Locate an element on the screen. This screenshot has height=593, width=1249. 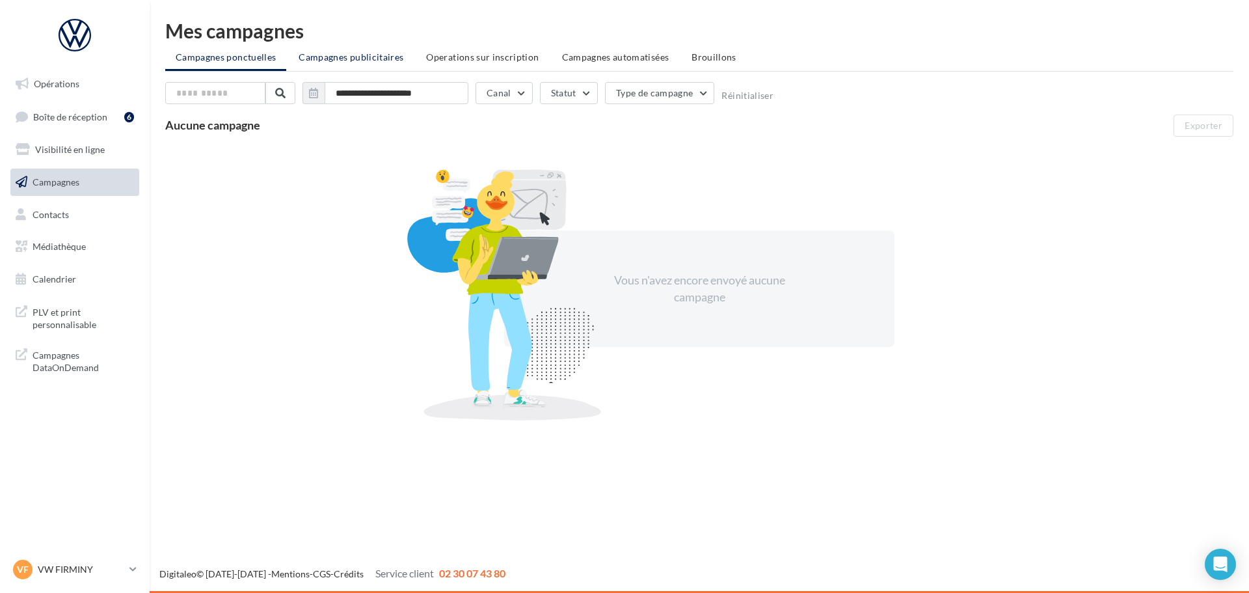
span: Campagnes publicitaires is located at coordinates (351, 57).